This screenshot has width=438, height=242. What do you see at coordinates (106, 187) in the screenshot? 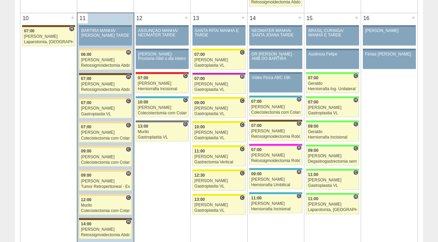
I see `div: Tumor Retroperitoneal - Exerese` at bounding box center [106, 187].